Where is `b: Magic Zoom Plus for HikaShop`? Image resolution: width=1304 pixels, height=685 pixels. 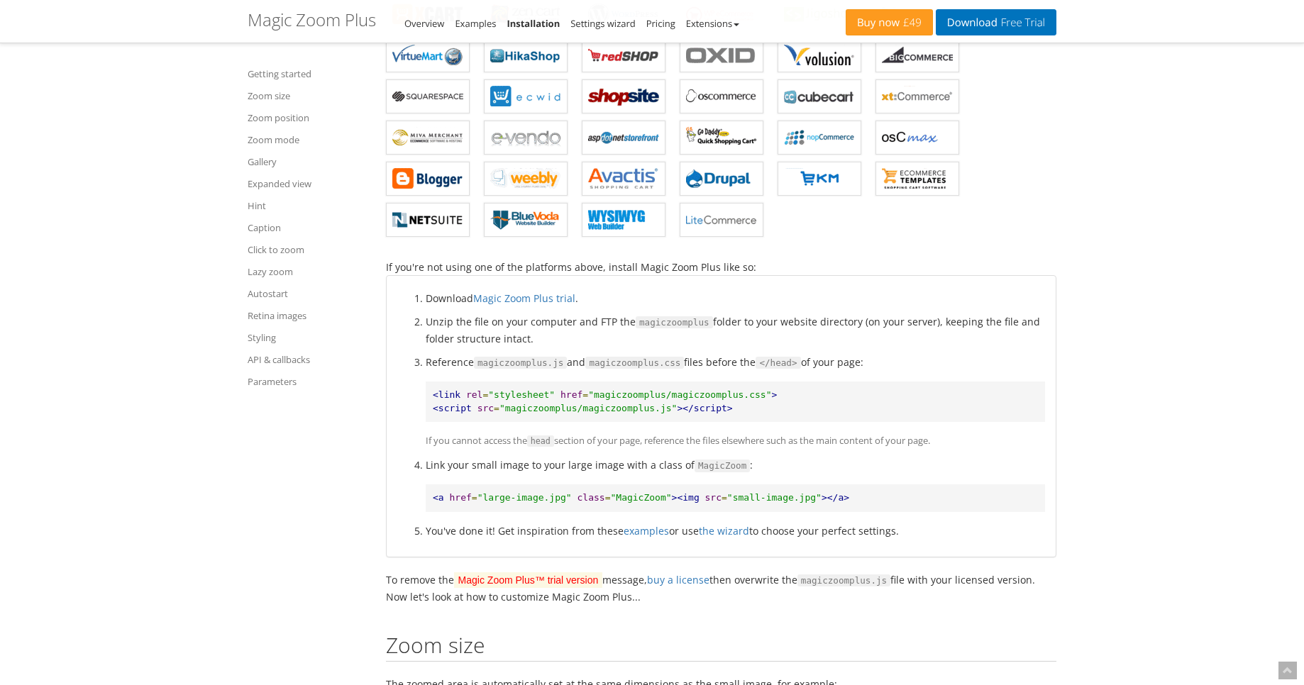 b: Magic Zoom Plus for HikaShop is located at coordinates (526, 55).